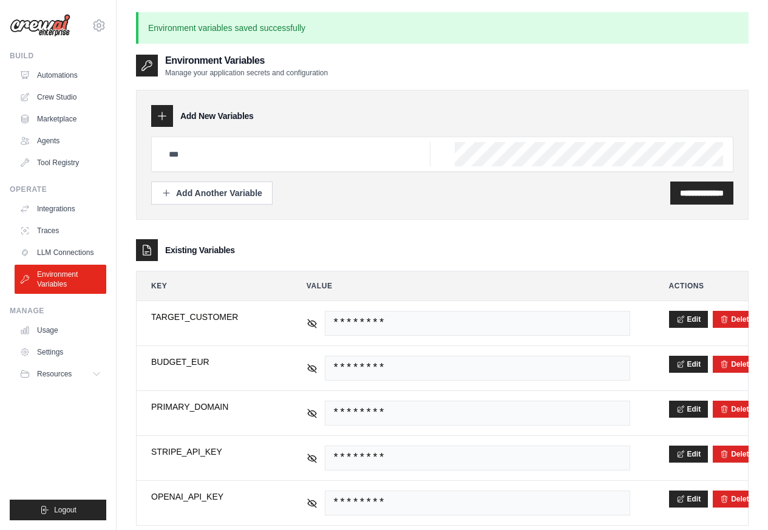 This screenshot has height=530, width=768. Describe the element at coordinates (58, 56) in the screenshot. I see `div: Build` at that location.